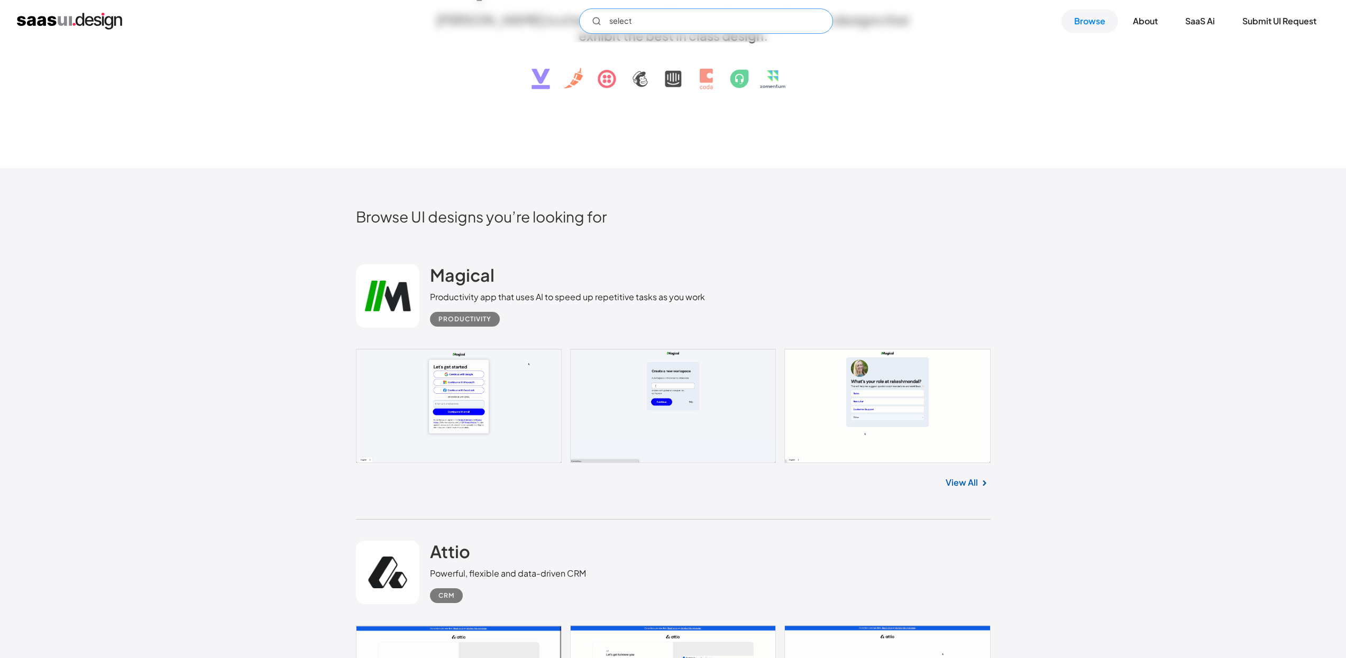 The width and height of the screenshot is (1346, 658). Describe the element at coordinates (1089, 21) in the screenshot. I see `a: Browse` at that location.